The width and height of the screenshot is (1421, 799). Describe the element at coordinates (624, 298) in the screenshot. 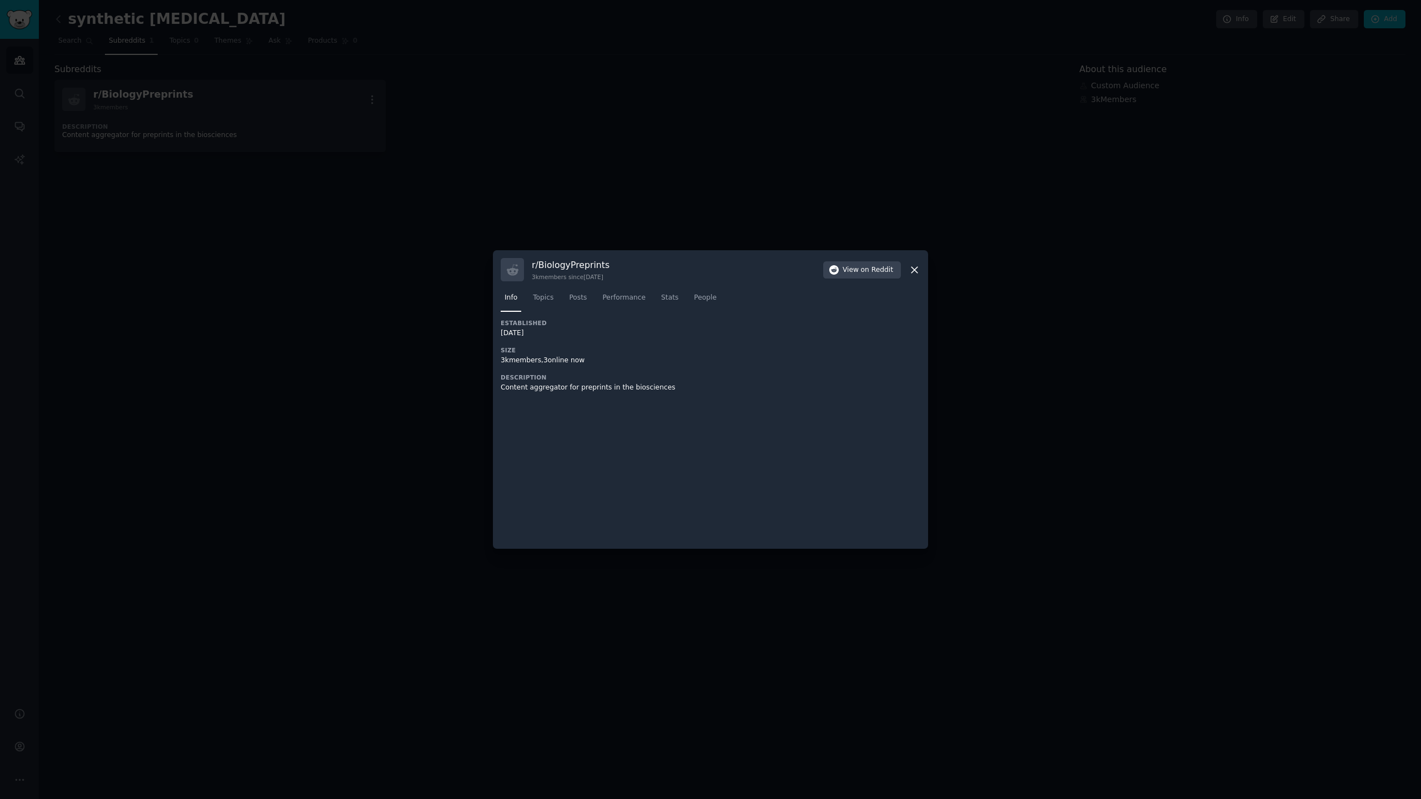

I see `span: Performance` at that location.